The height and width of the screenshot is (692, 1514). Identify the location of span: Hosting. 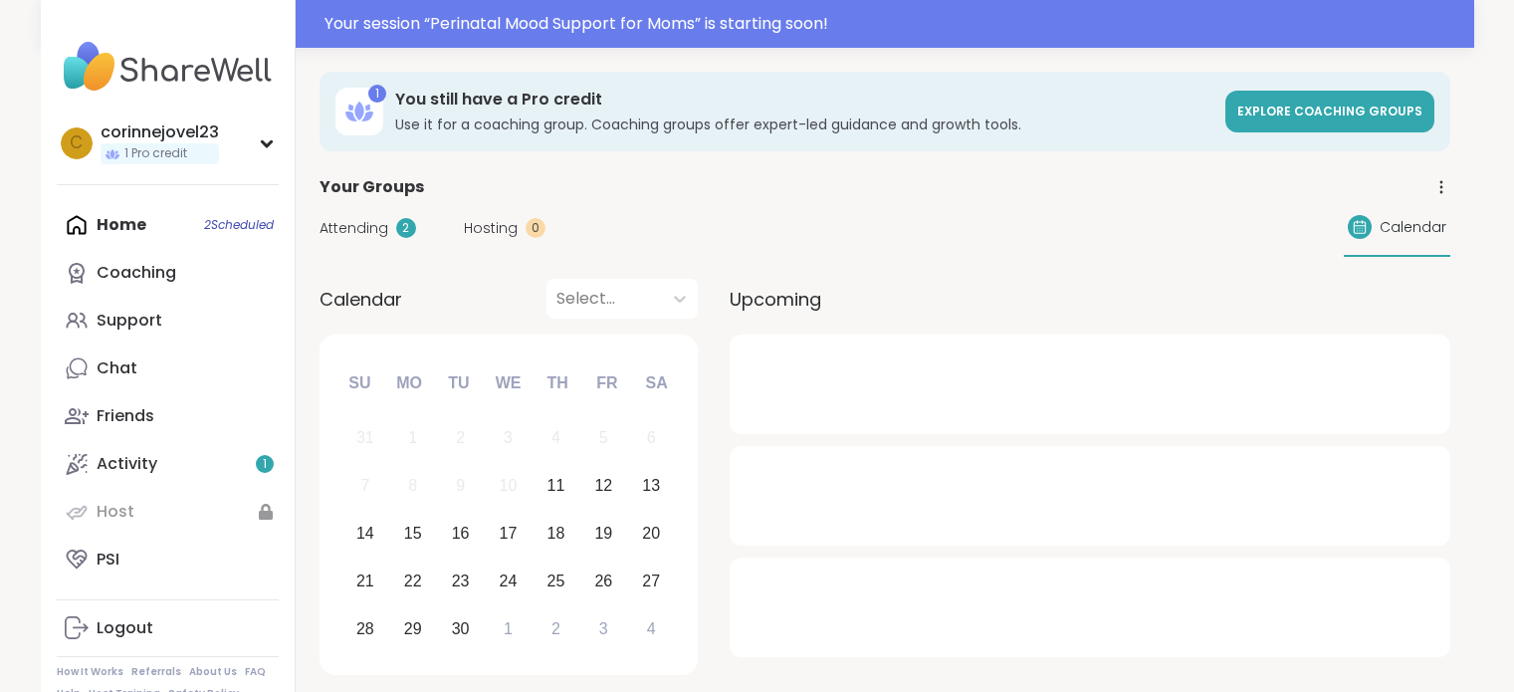
(491, 228).